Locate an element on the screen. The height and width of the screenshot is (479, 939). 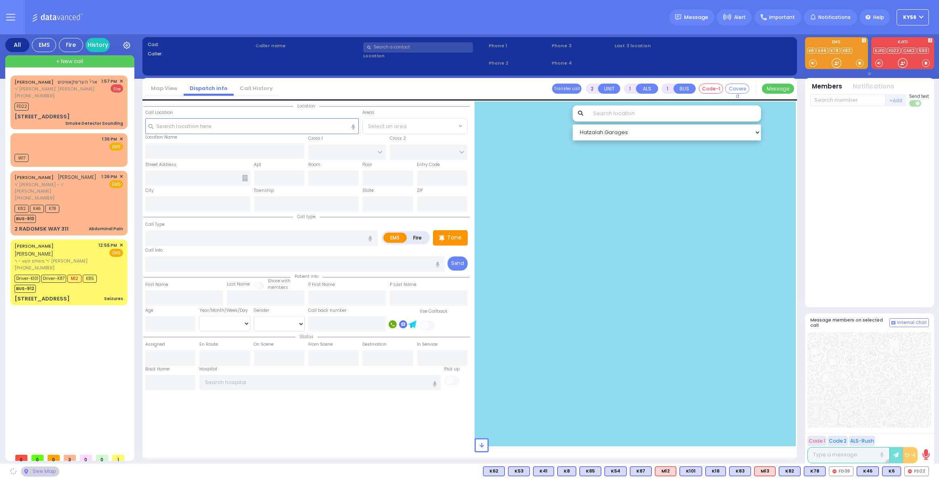
span: EMS is located at coordinates (116, 184).